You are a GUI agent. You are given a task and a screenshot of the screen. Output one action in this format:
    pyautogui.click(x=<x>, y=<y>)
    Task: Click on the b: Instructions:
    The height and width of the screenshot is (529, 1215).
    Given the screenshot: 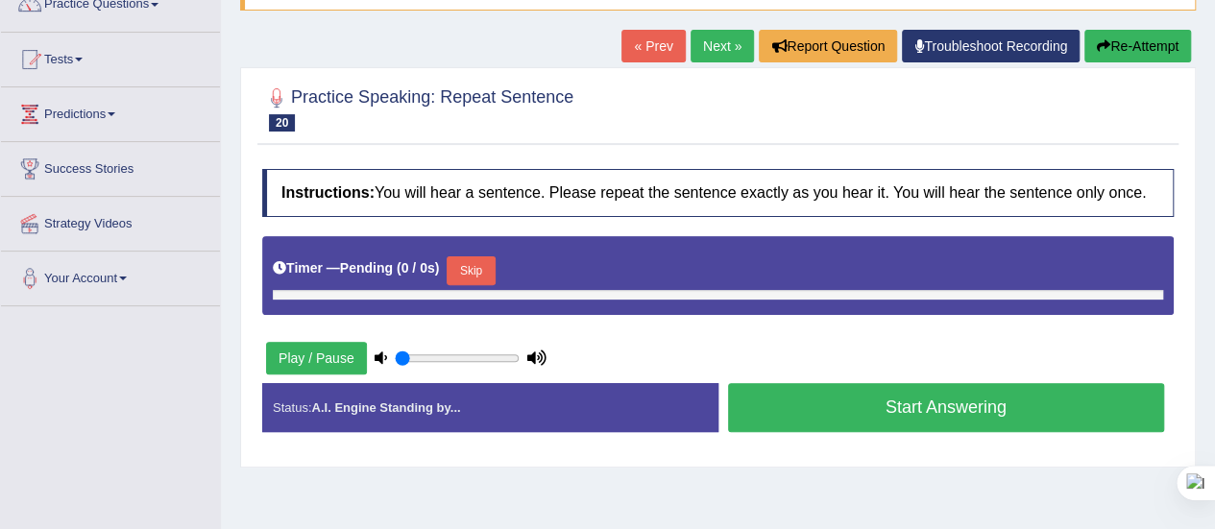 What is the action you would take?
    pyautogui.click(x=327, y=192)
    